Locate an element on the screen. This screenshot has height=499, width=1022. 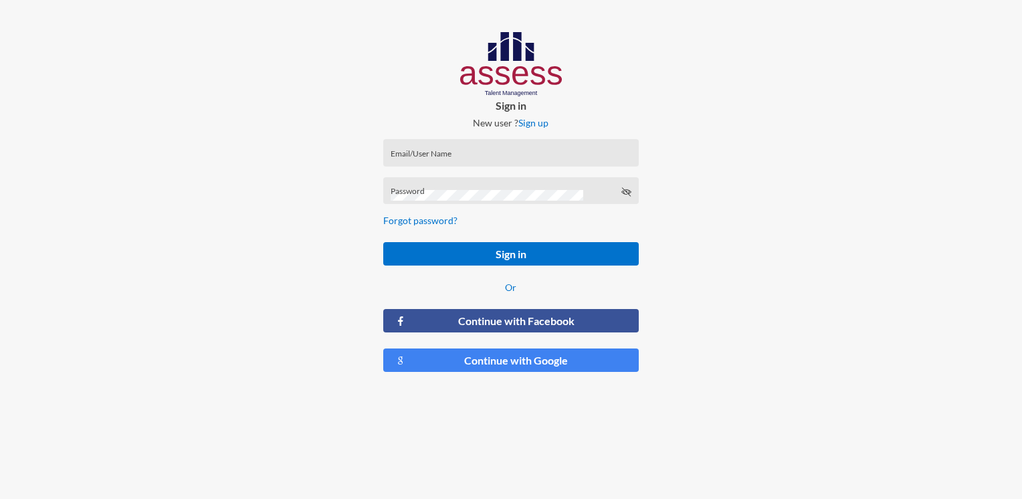
a: Sign up is located at coordinates (533, 122).